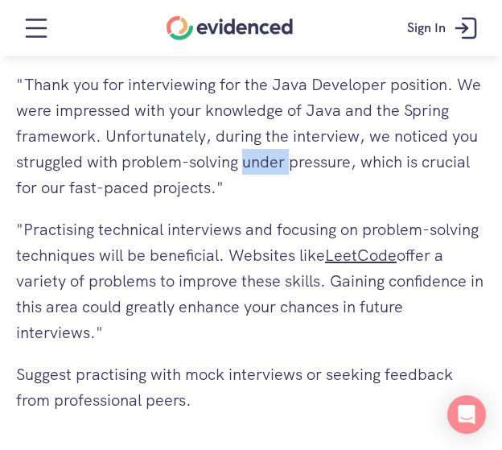 This screenshot has width=502, height=450. I want to click on a: Sign In, so click(444, 28).